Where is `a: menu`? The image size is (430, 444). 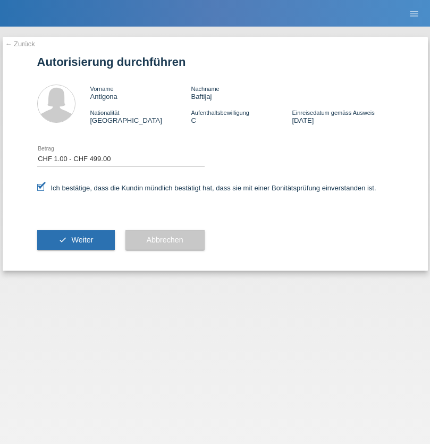
a: menu is located at coordinates (414, 13).